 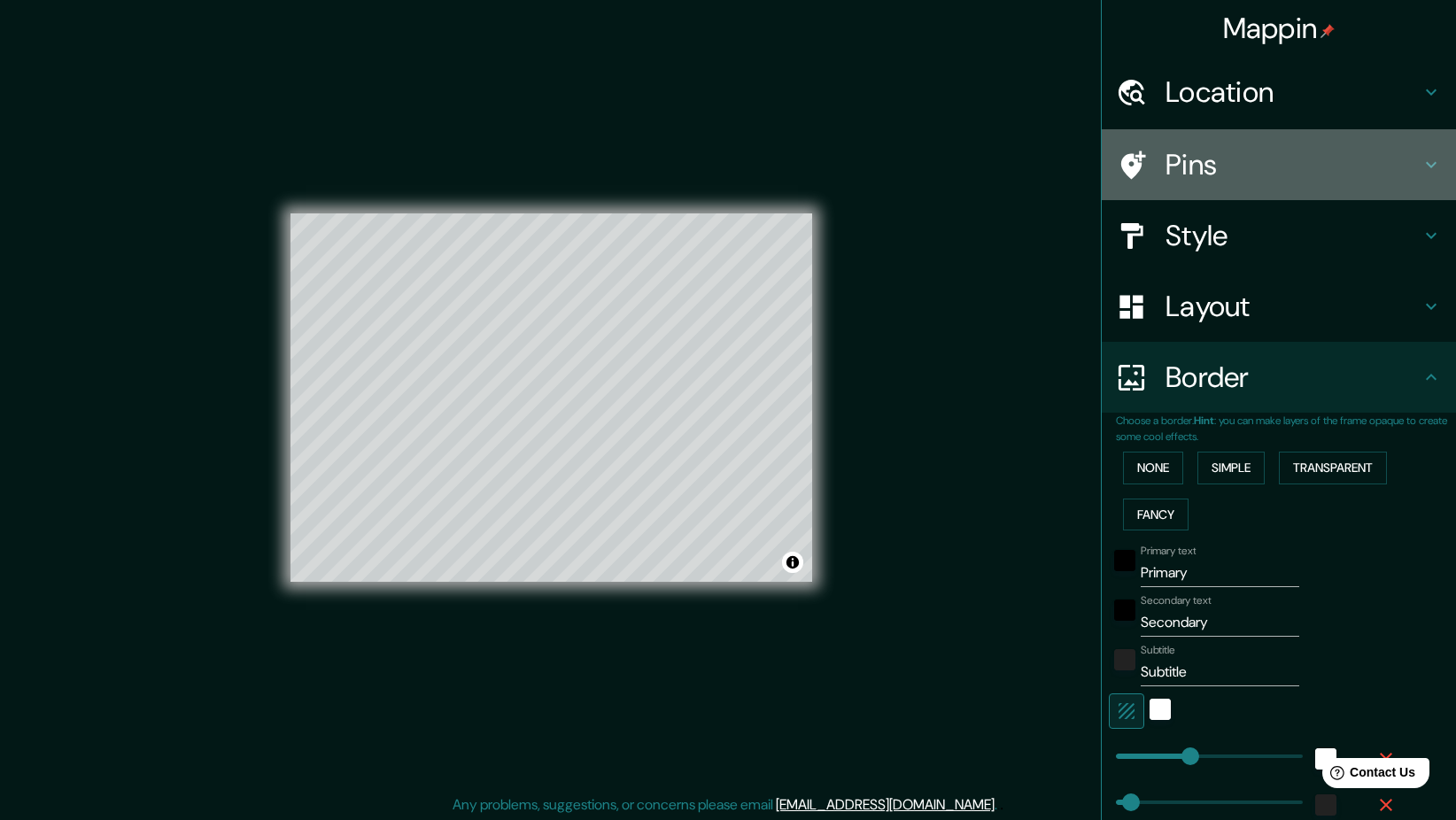 I want to click on div: Style, so click(x=1279, y=236).